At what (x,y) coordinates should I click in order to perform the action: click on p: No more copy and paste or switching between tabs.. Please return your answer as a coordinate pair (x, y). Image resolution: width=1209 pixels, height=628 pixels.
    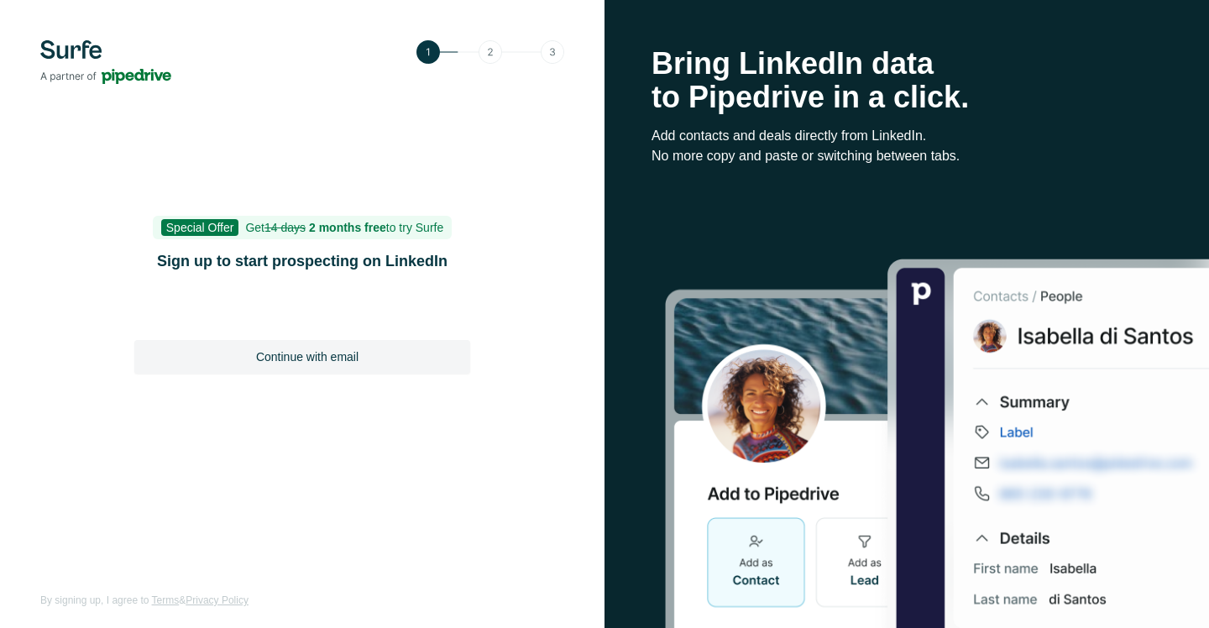
    Looking at the image, I should click on (907, 156).